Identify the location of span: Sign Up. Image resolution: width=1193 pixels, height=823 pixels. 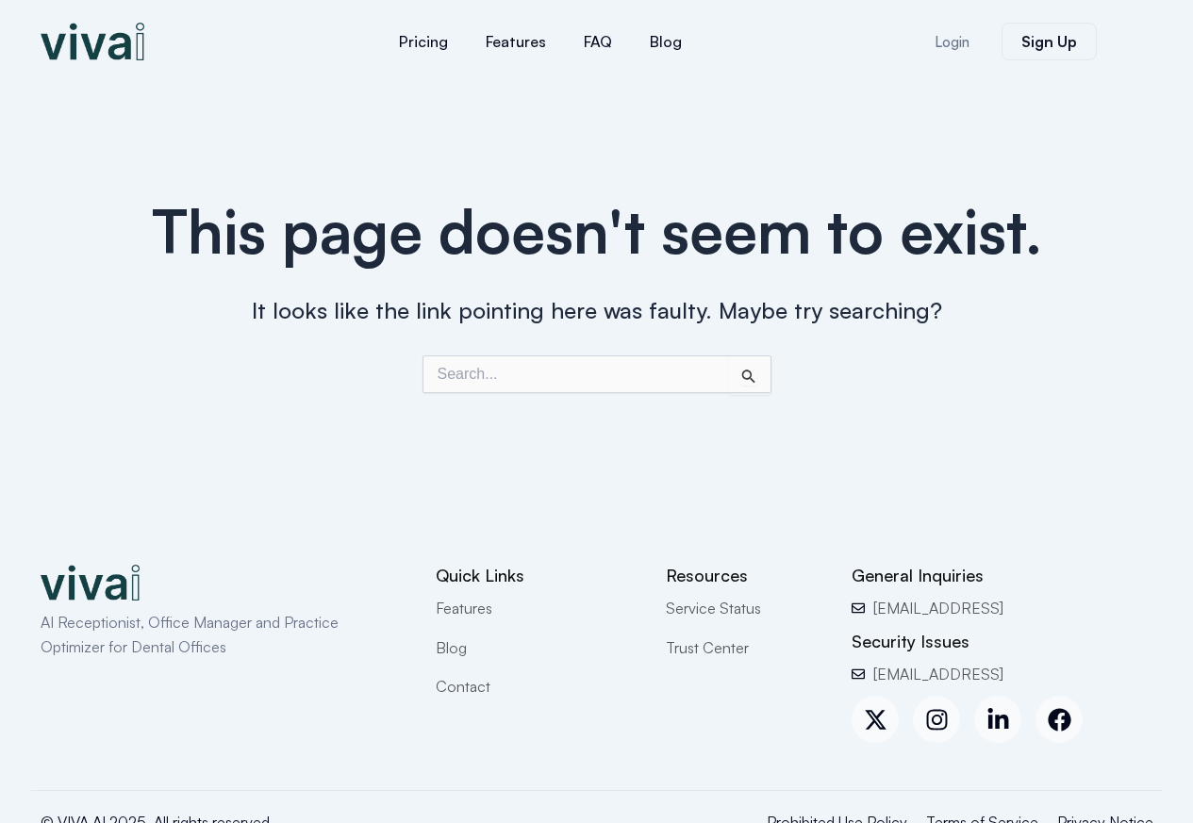
(1049, 41).